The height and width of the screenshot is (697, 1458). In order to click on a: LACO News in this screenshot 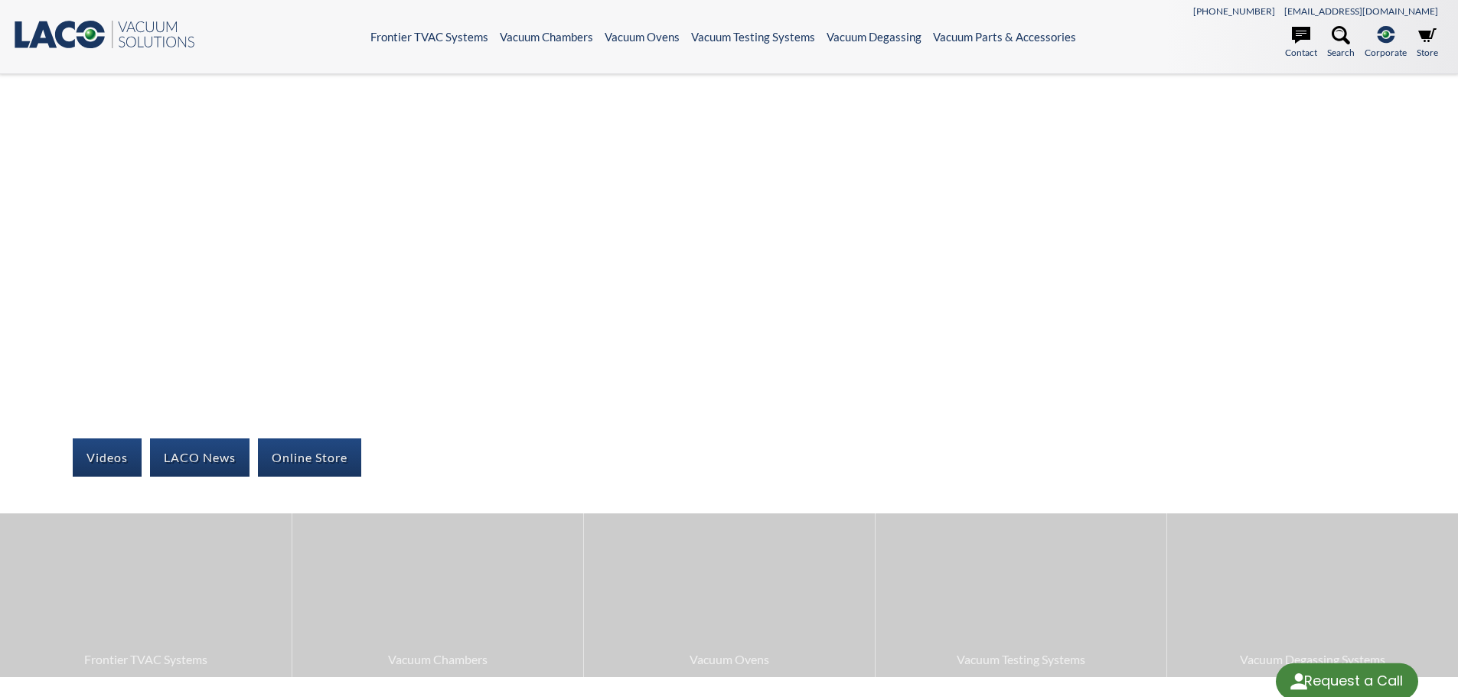, I will do `click(200, 458)`.